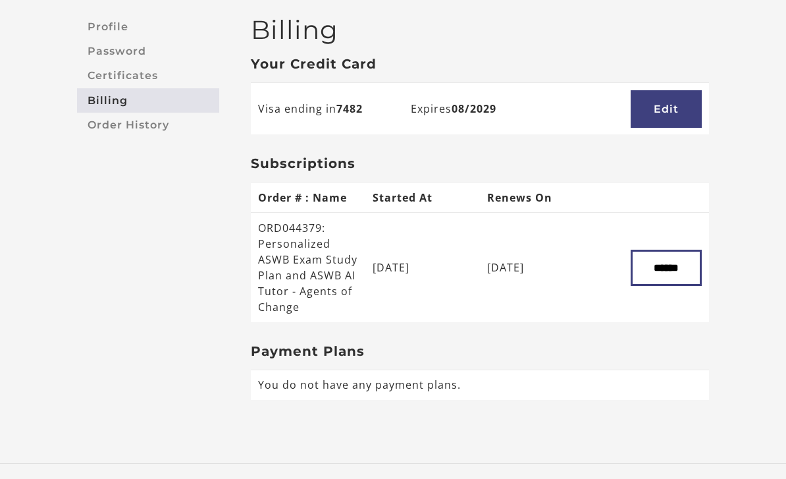 The width and height of the screenshot is (786, 479). I want to click on h3: Your Credit Card, so click(480, 64).